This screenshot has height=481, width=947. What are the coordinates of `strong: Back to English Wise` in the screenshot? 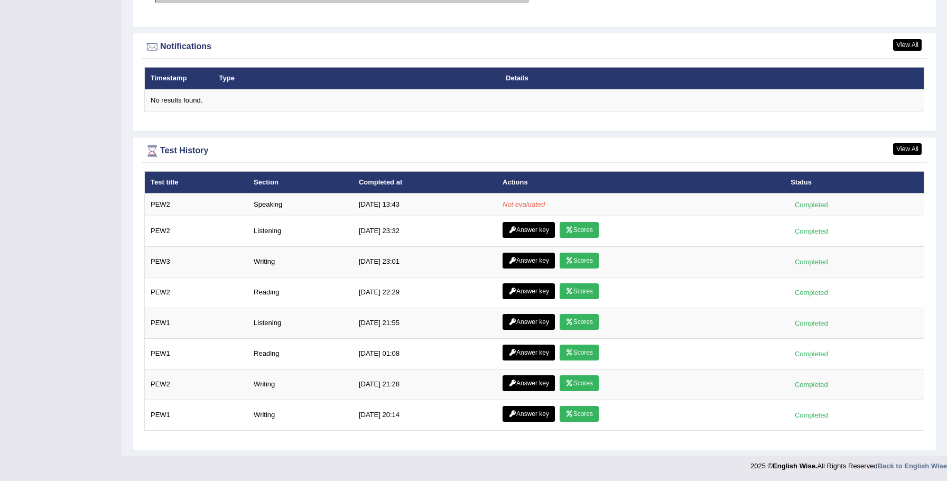 It's located at (912, 466).